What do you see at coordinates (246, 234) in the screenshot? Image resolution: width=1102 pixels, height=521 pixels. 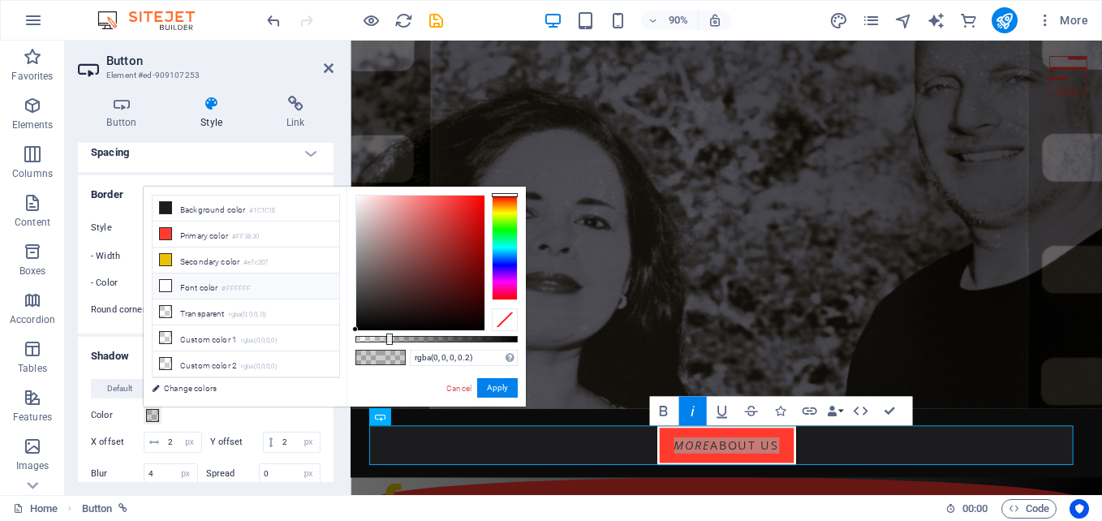 I see `li: Primary color` at bounding box center [246, 234].